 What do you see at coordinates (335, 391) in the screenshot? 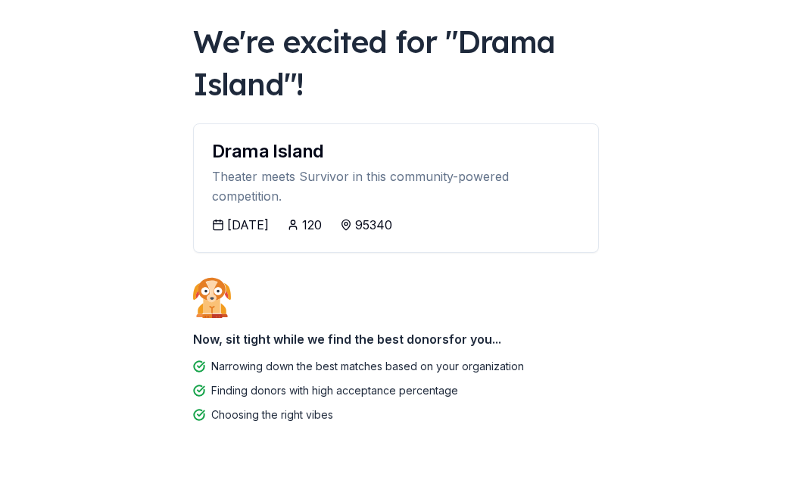
I see `div: Finding donors with high acceptance percentage` at bounding box center [335, 391].